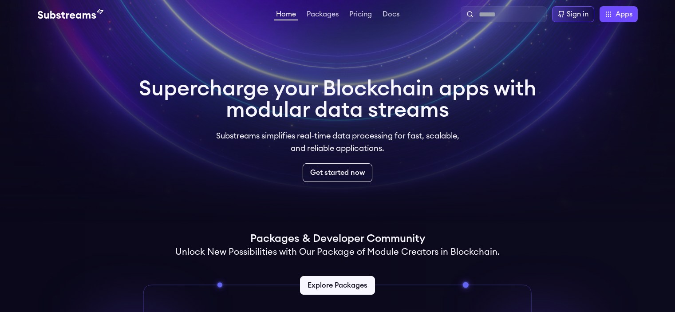  Describe the element at coordinates (337, 252) in the screenshot. I see `h2: Unlock New Possibilities with Our Package of Module Creators in Blockchain.` at that location.